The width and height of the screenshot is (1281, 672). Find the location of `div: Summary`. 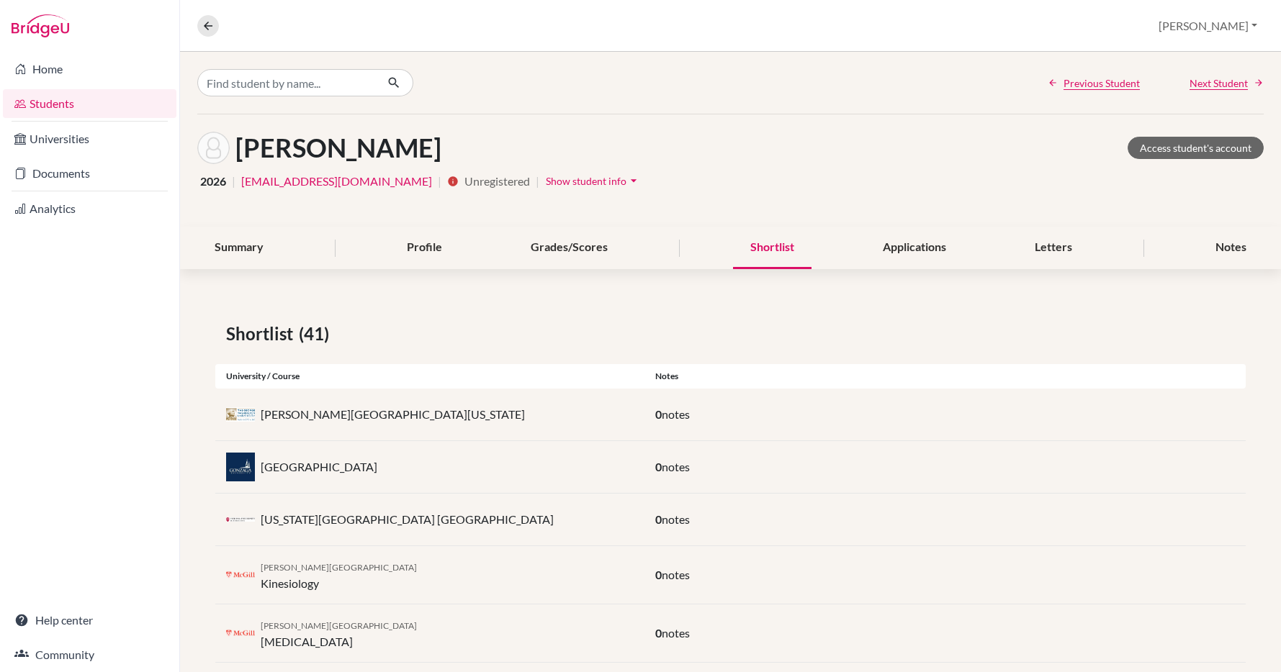

div: Summary is located at coordinates (239, 248).